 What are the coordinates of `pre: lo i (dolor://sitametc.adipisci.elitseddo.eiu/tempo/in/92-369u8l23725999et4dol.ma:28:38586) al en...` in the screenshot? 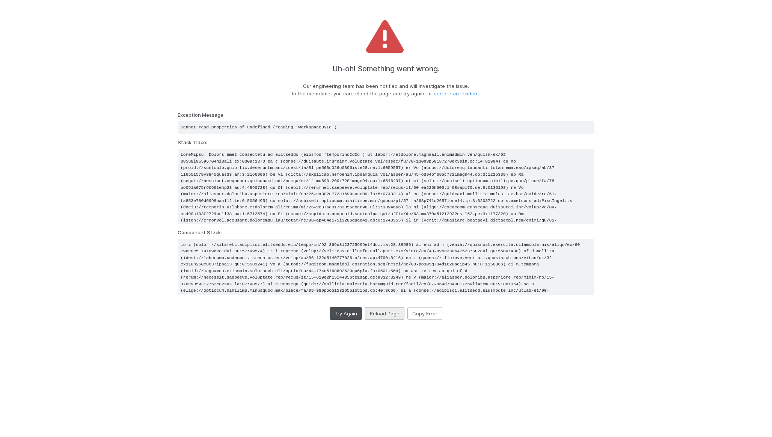 It's located at (386, 267).